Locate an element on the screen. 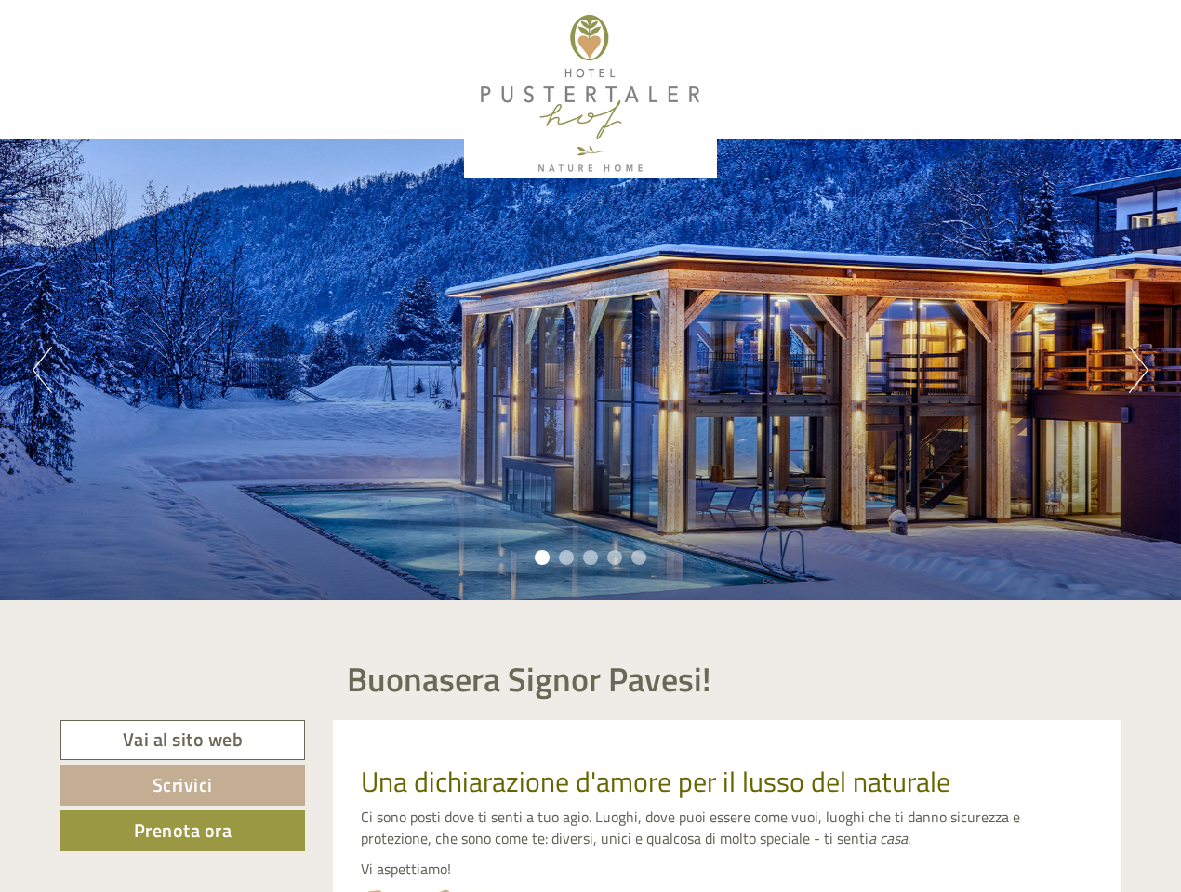 Image resolution: width=1181 pixels, height=892 pixels. a: Vai al sito web is located at coordinates (182, 740).